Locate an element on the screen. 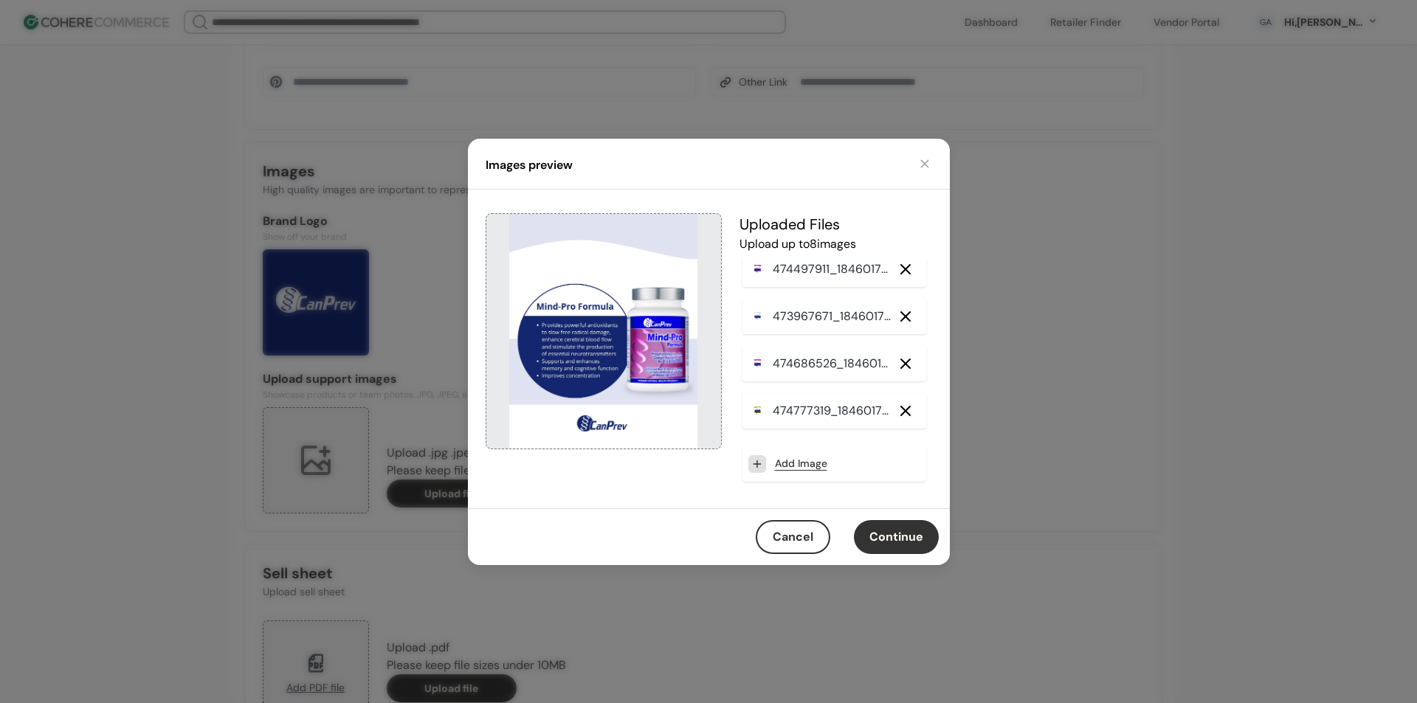  p: 474777319_18460177987064598_8357665050282523311_n_348965_.jpg is located at coordinates (833, 411).